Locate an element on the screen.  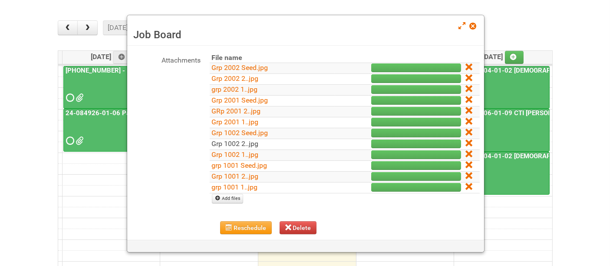
a: Grp 2002 Seed.jpg is located at coordinates (240, 67).